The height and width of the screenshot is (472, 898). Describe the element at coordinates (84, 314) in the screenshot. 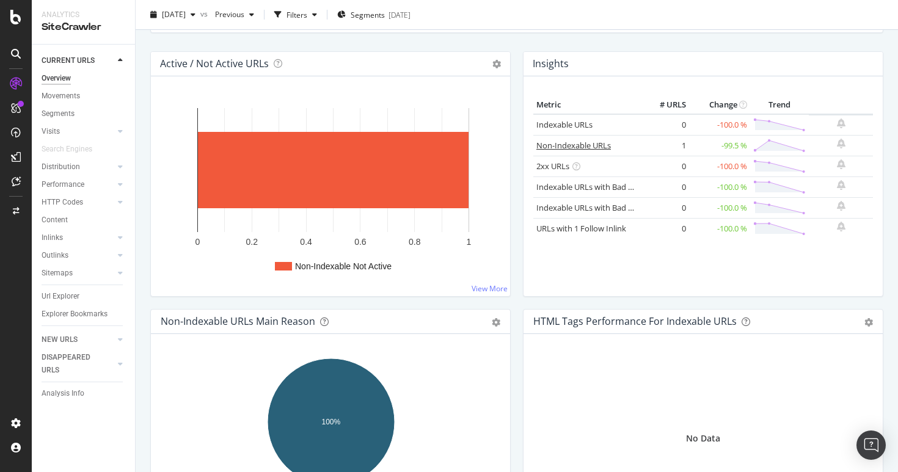

I see `a: Explorer Bookmarks` at that location.